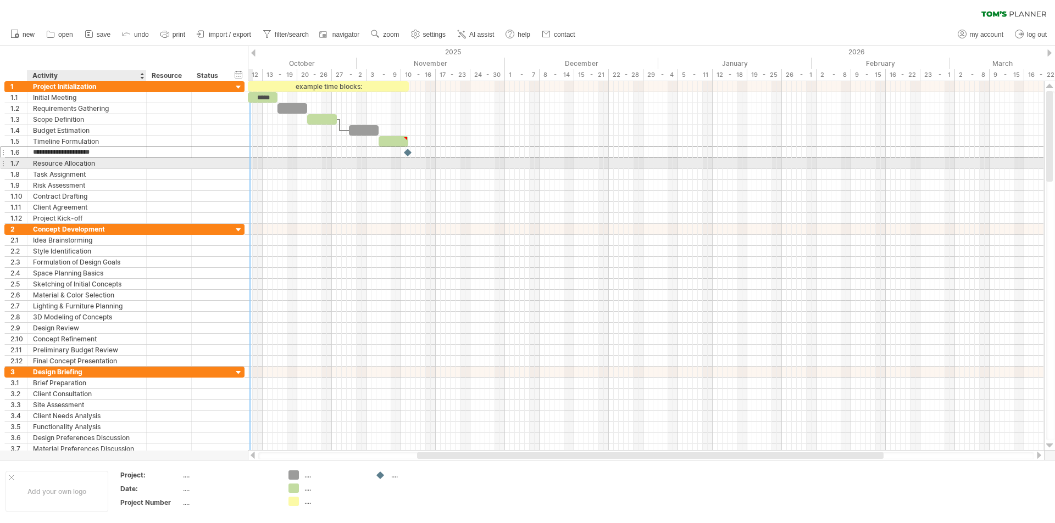 The height and width of the screenshot is (523, 1055). Describe the element at coordinates (591, 75) in the screenshot. I see `div: 15 - 21` at that location.